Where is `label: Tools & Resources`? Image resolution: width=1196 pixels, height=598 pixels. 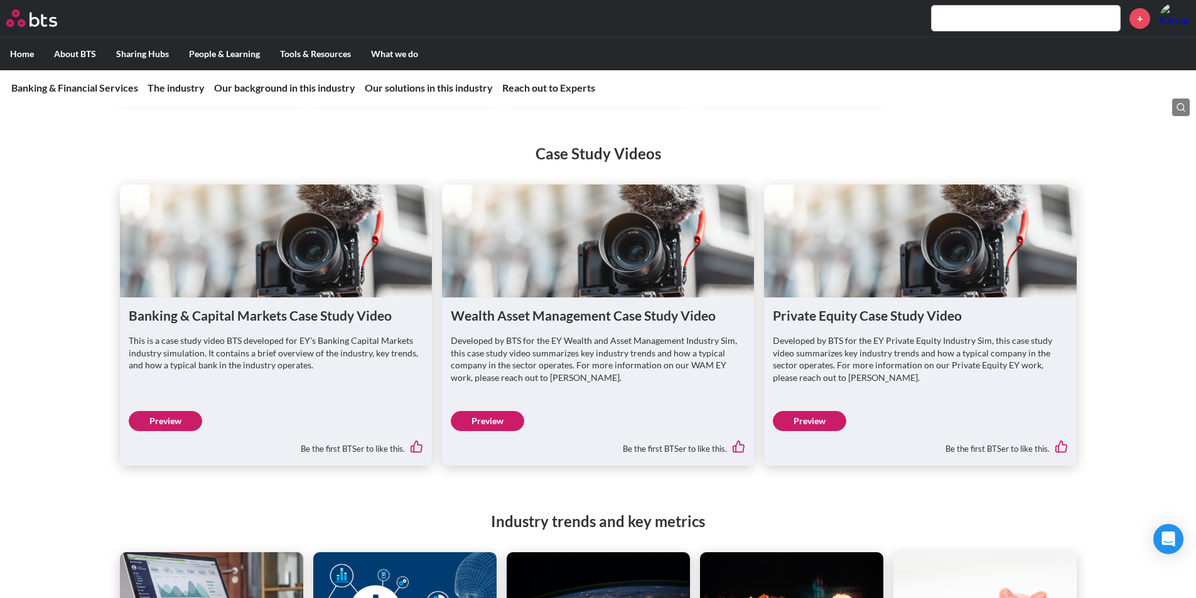 label: Tools & Resources is located at coordinates (315, 54).